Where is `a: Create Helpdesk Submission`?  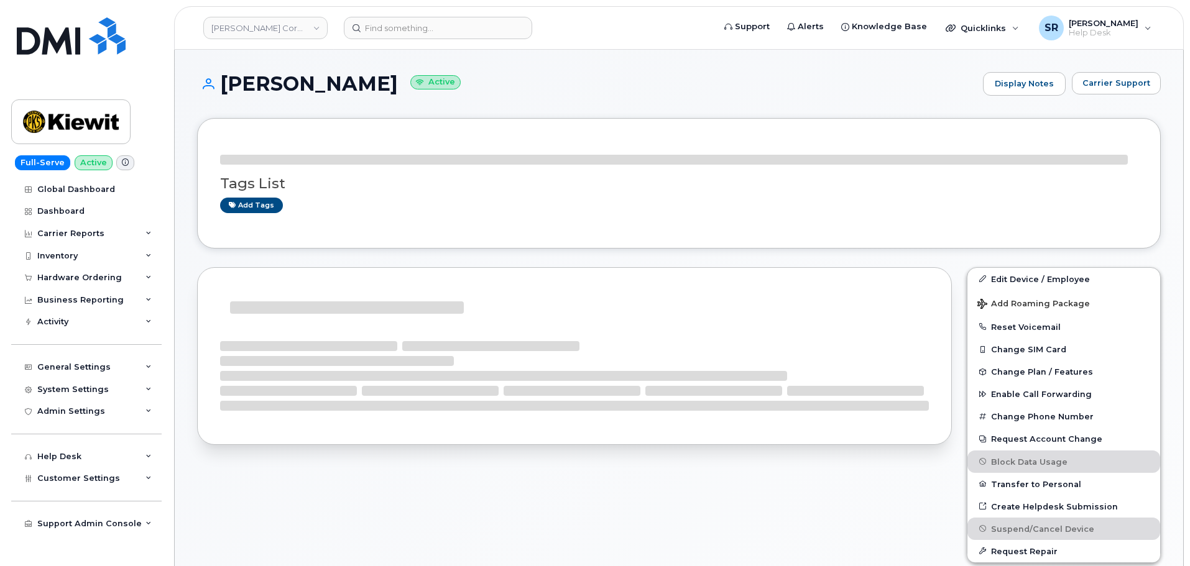 a: Create Helpdesk Submission is located at coordinates (1064, 507).